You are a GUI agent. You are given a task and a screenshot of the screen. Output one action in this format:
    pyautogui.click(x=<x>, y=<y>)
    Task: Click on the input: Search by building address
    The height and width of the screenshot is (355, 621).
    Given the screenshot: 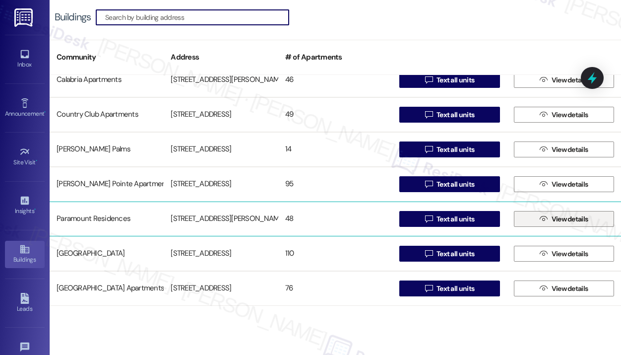 What is the action you would take?
    pyautogui.click(x=197, y=17)
    